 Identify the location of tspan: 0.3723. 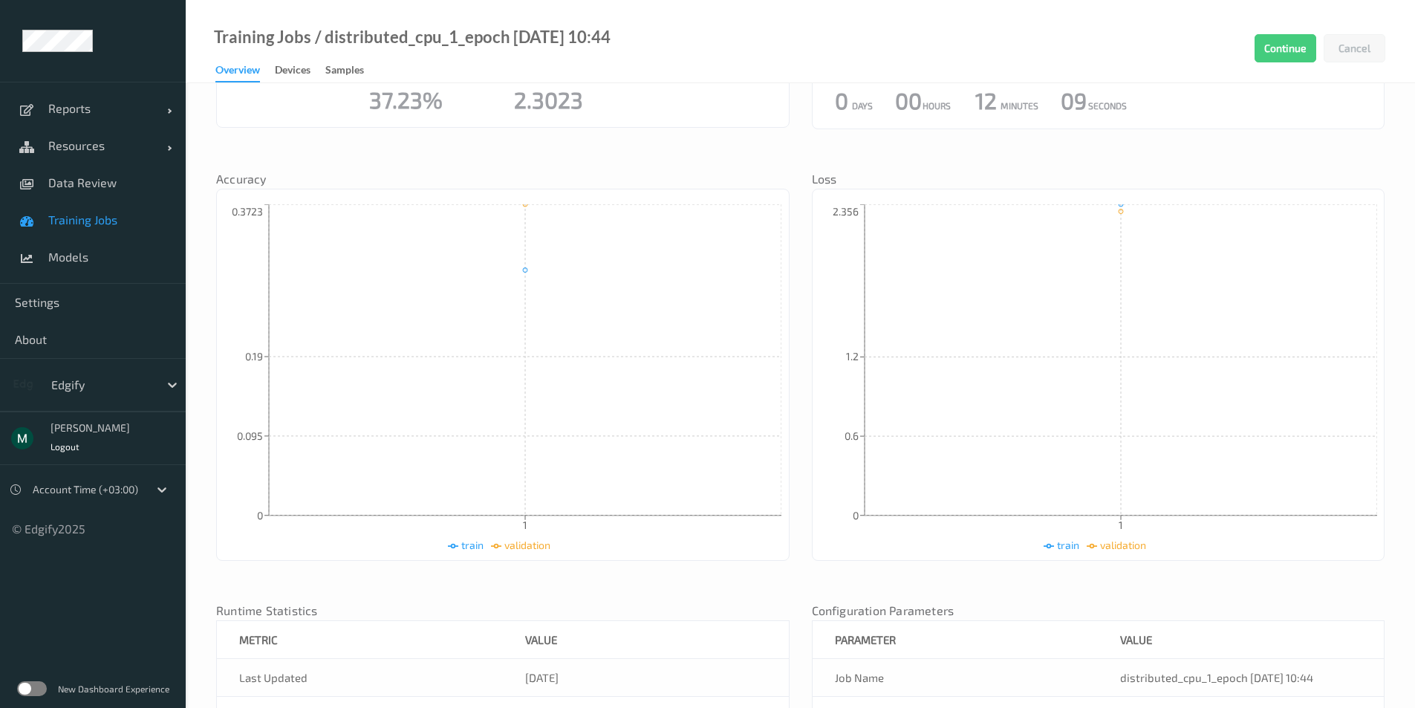
(247, 211).